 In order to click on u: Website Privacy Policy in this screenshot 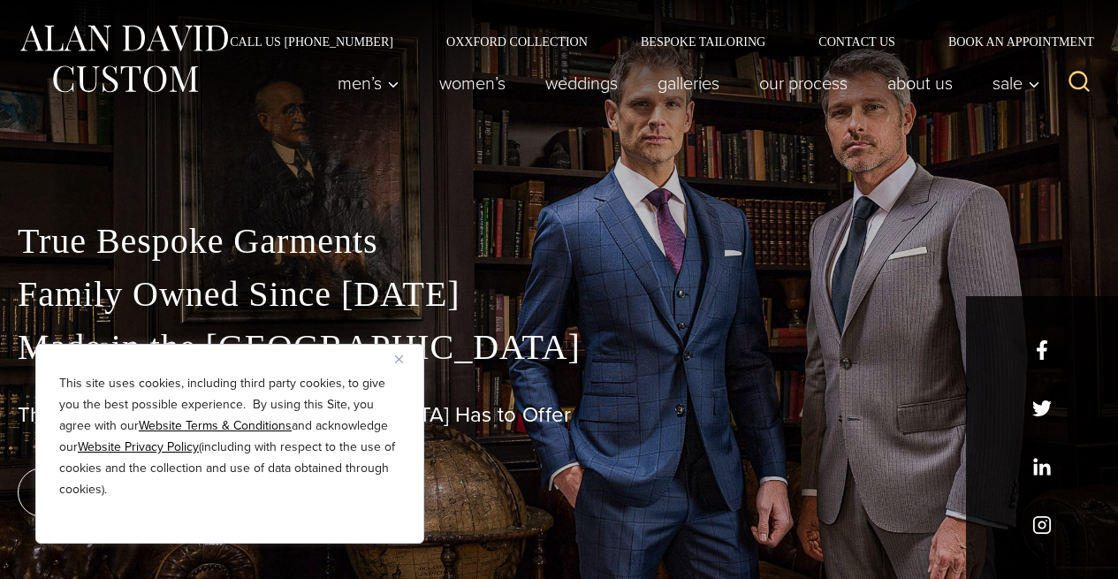, I will do `click(138, 446)`.